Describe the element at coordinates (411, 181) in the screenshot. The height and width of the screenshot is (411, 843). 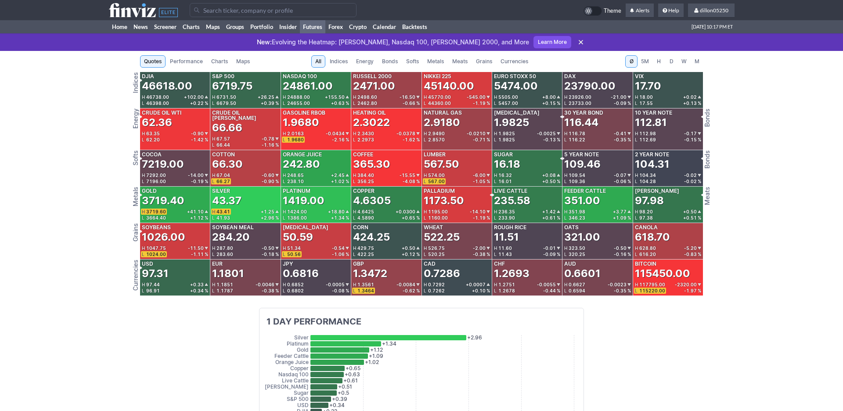
I see `div: -4.08` at that location.